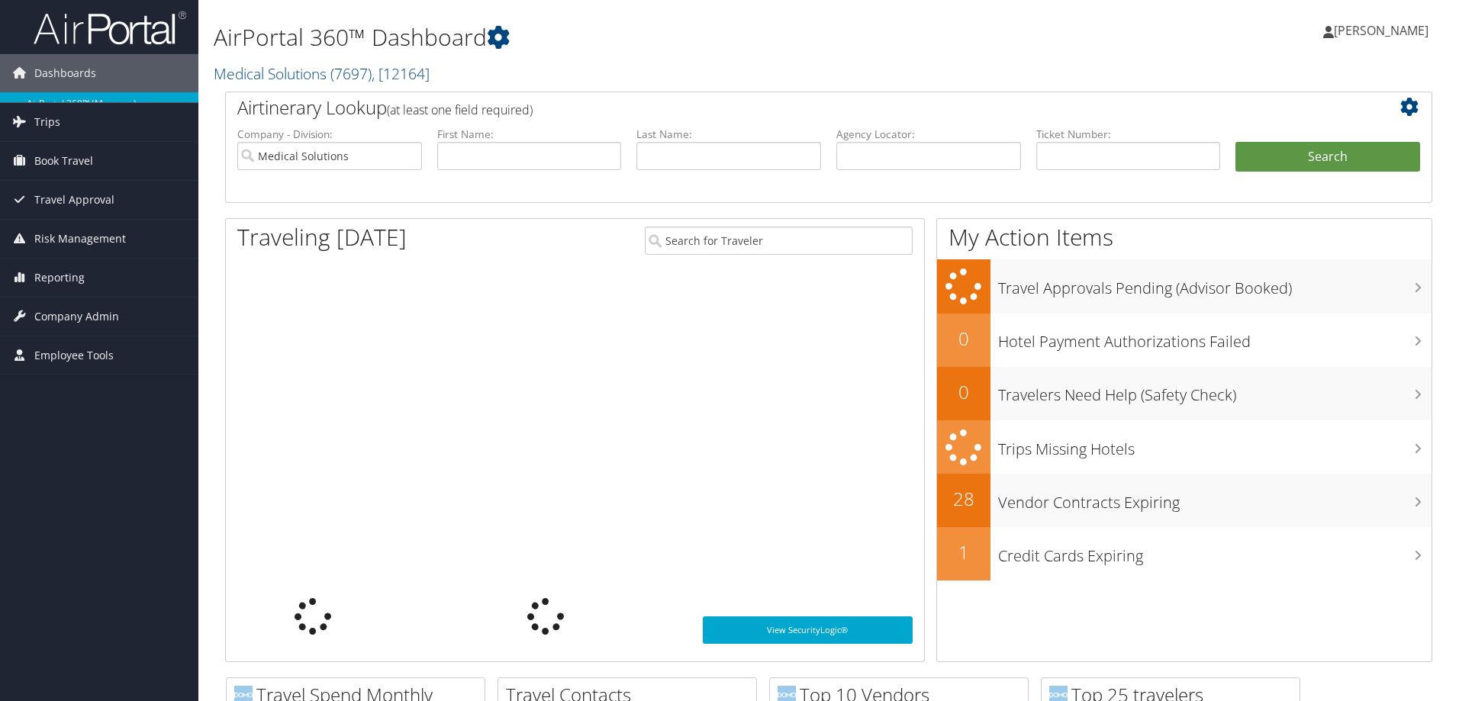 The width and height of the screenshot is (1459, 701). What do you see at coordinates (1215, 499) in the screenshot?
I see `h3: Vendor Contracts Expiring` at bounding box center [1215, 499].